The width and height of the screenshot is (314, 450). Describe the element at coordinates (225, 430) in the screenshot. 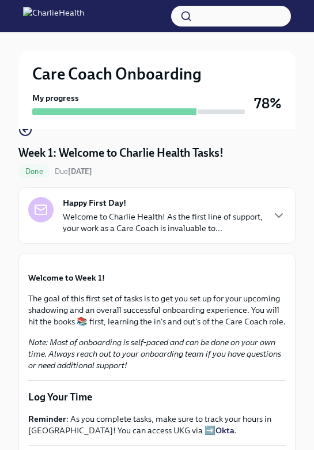

I see `strong: Okta` at that location.